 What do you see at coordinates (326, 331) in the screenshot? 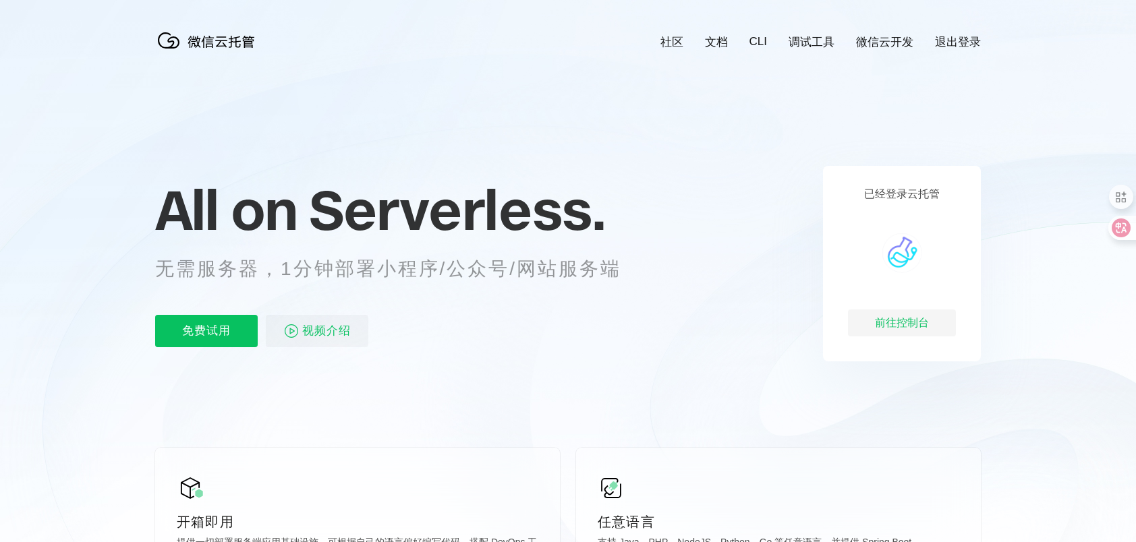
I see `span: 视频介绍` at bounding box center [326, 331].